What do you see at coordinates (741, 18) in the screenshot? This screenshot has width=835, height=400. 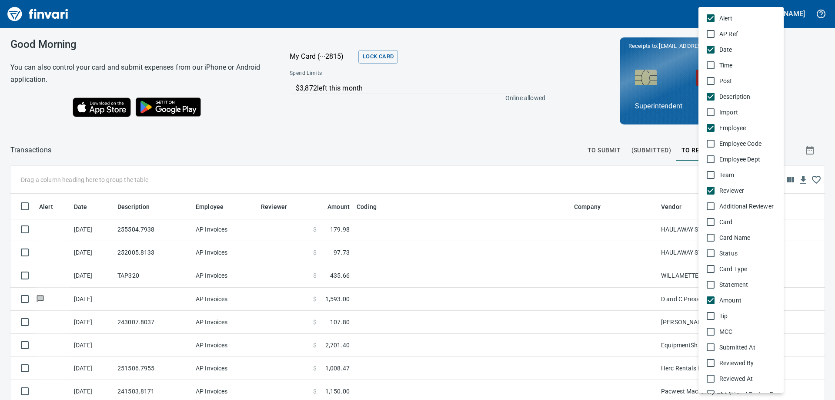 I see `li: Alert` at bounding box center [741, 18].